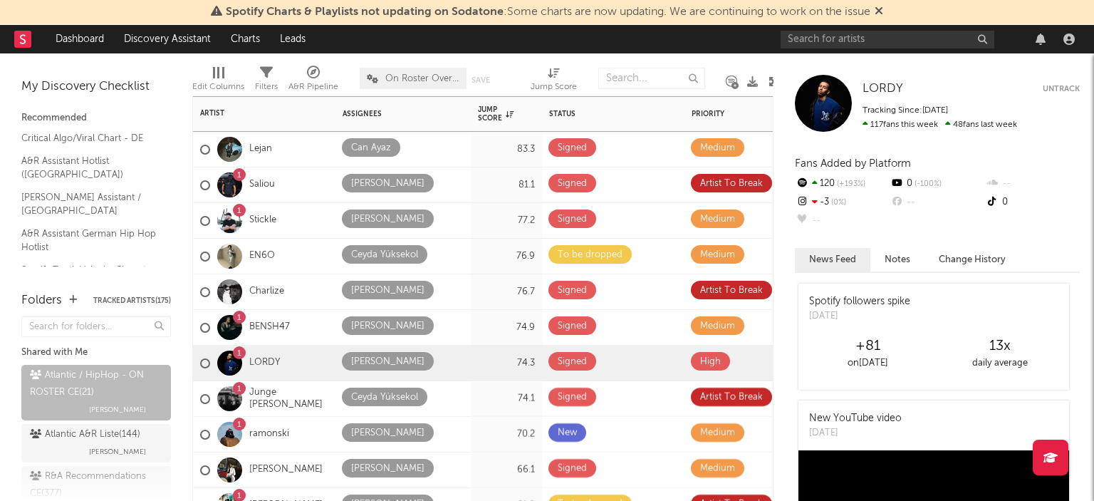 This screenshot has width=1094, height=501. What do you see at coordinates (507, 150) in the screenshot?
I see `div: 83.3` at bounding box center [507, 150].